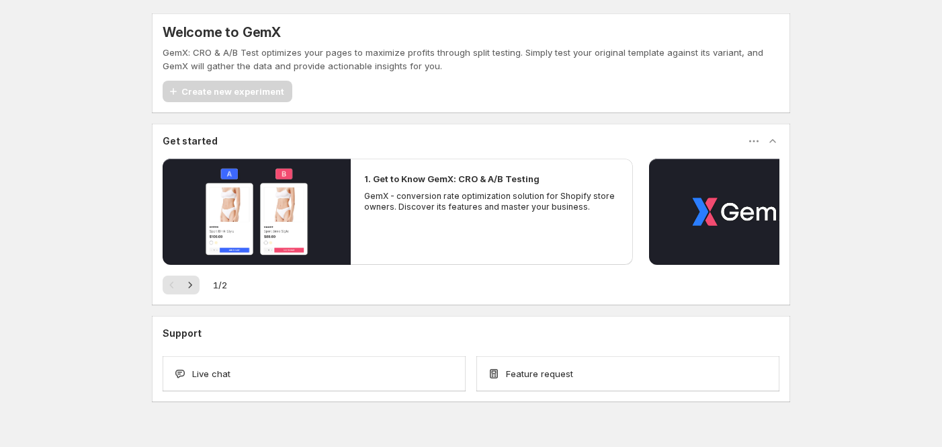 The height and width of the screenshot is (447, 942). I want to click on span: 1 / 2, so click(220, 285).